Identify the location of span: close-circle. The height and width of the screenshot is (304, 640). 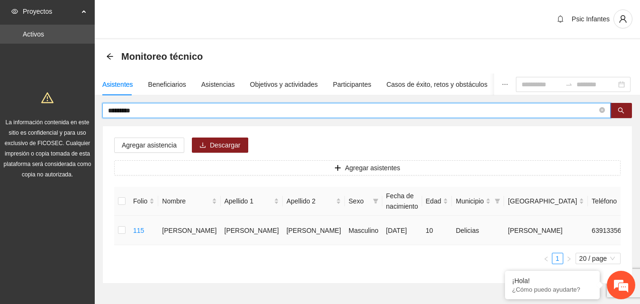
(602, 110).